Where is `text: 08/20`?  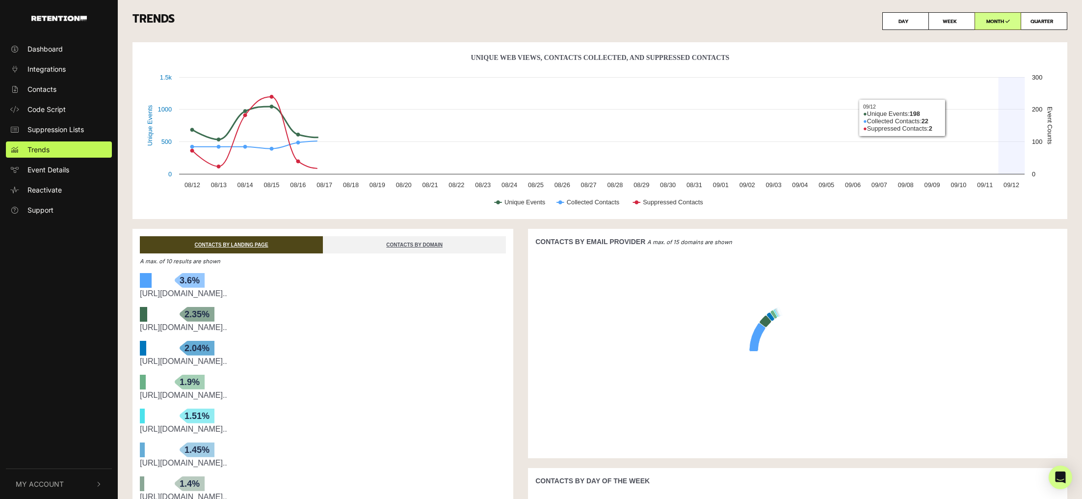 text: 08/20 is located at coordinates (404, 185).